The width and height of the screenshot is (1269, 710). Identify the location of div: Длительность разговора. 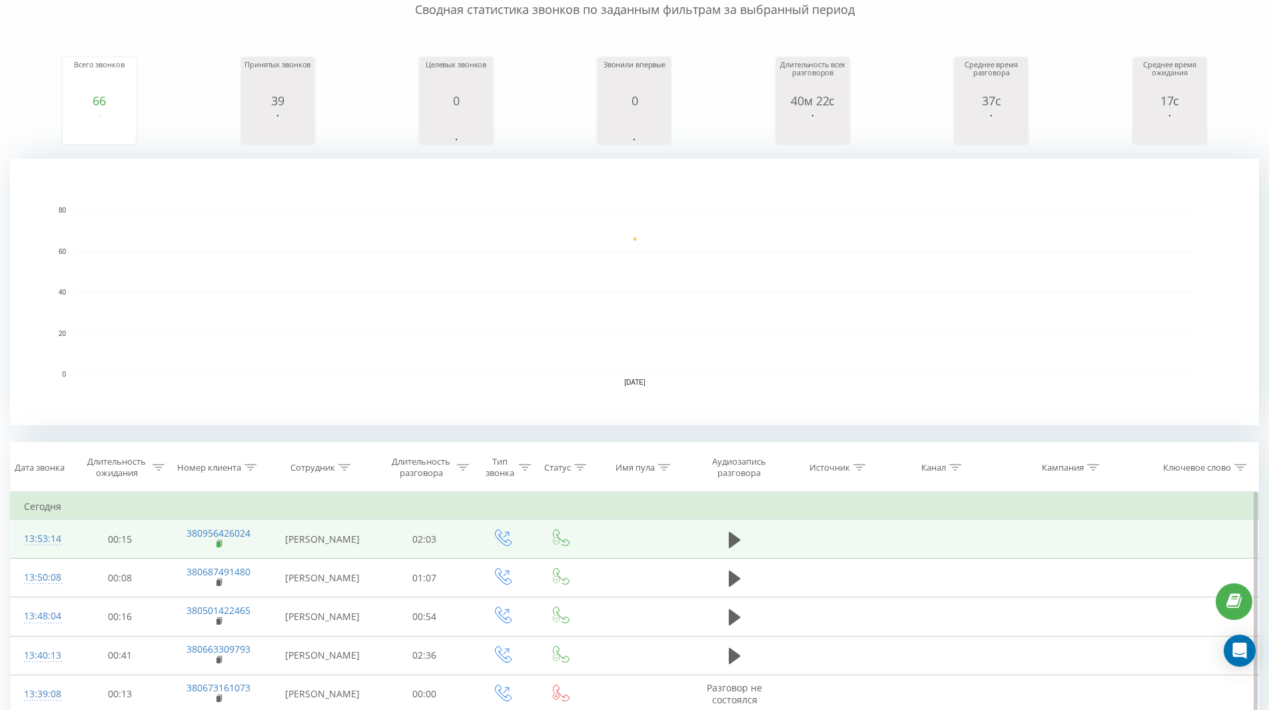
(421, 467).